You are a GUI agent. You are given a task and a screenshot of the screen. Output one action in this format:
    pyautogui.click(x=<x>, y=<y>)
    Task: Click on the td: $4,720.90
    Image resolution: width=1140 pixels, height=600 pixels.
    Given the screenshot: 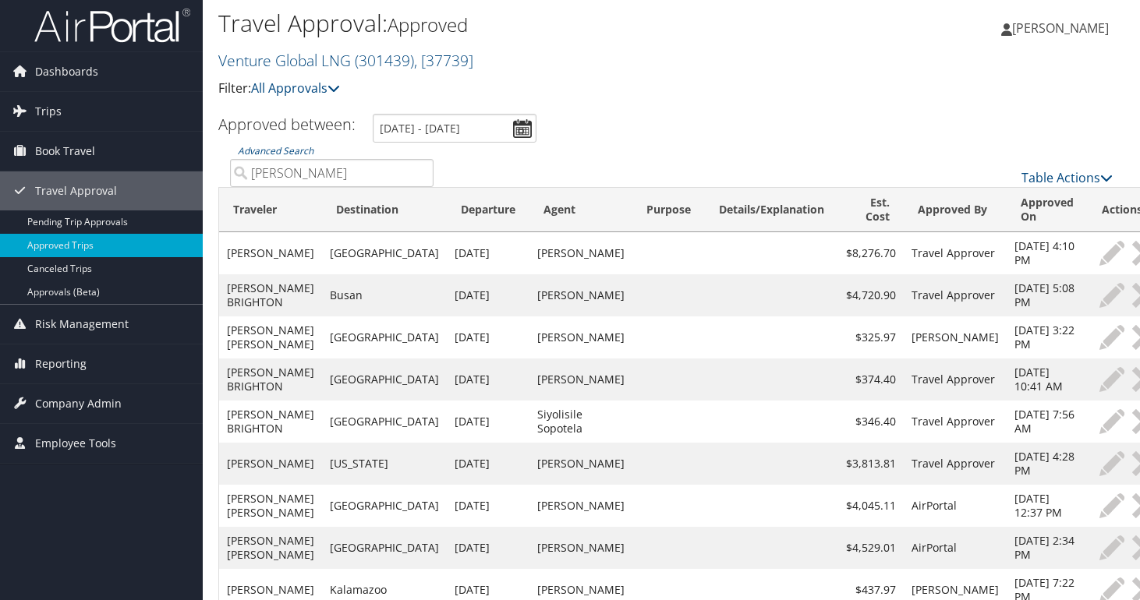 What is the action you would take?
    pyautogui.click(x=871, y=296)
    